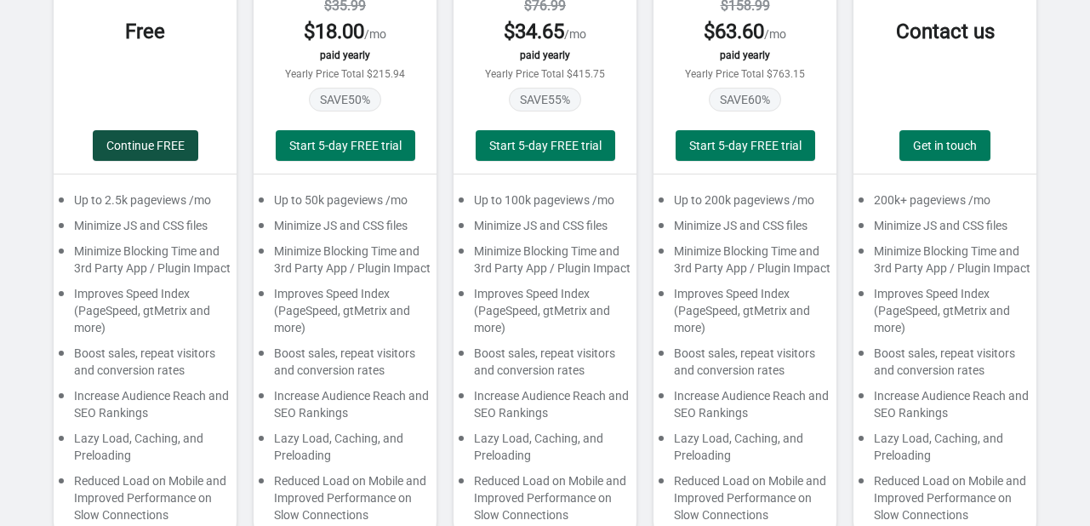 Image resolution: width=1090 pixels, height=526 pixels. Describe the element at coordinates (744, 74) in the screenshot. I see `div: Yearly Price Total $763.15` at that location.